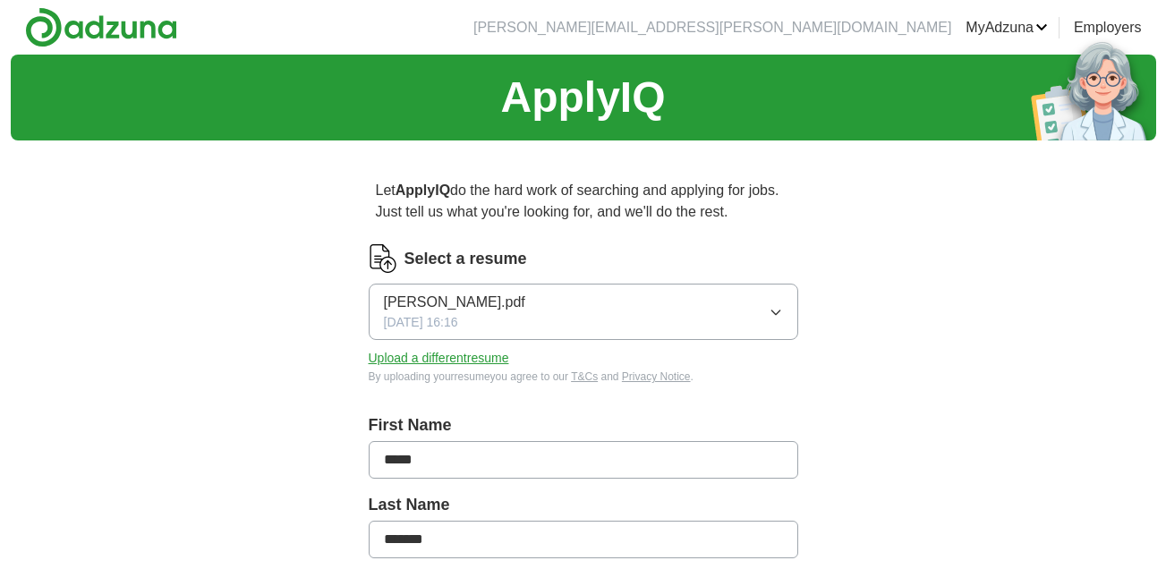  What do you see at coordinates (383, 259) in the screenshot?
I see `img: CV Icon` at bounding box center [383, 259].